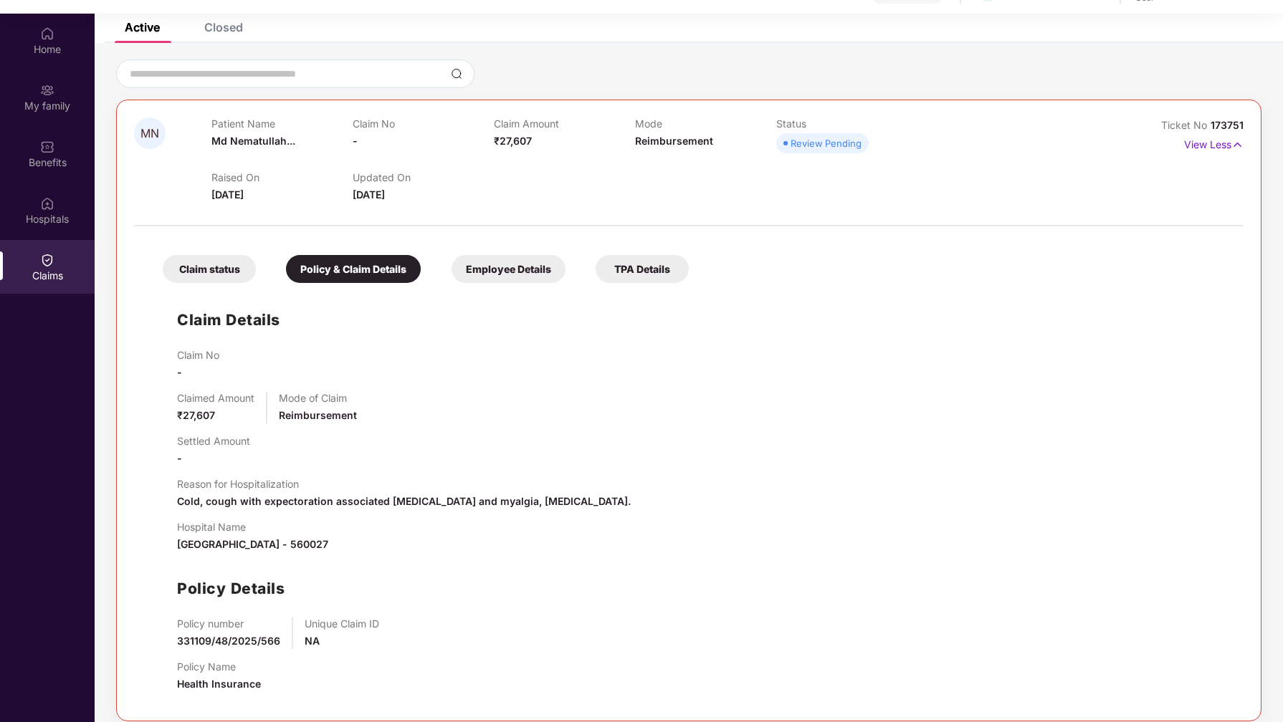 The height and width of the screenshot is (722, 1283). I want to click on div: Review Pending, so click(826, 143).